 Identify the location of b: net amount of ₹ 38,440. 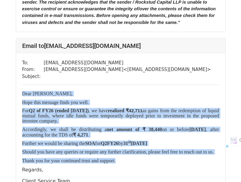
(134, 129).